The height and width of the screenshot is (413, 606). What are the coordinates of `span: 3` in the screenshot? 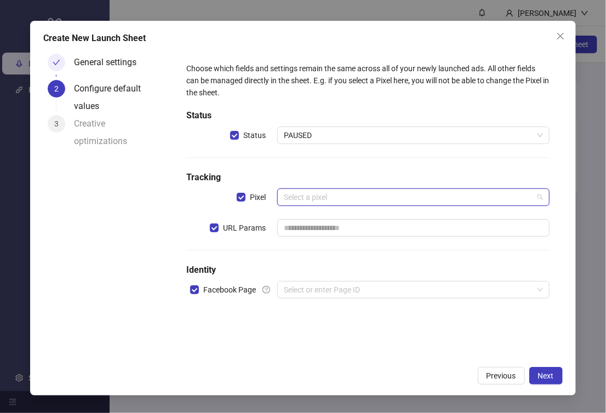 It's located at (56, 124).